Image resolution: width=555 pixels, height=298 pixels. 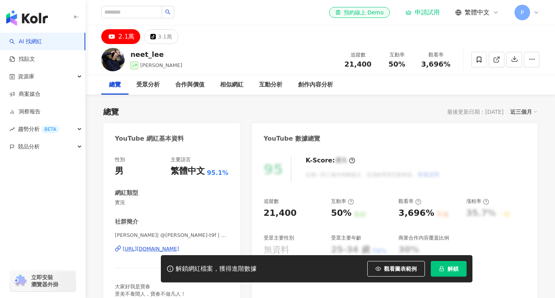 What do you see at coordinates (330, 160) in the screenshot?
I see `div: K-Score :` at bounding box center [330, 160].